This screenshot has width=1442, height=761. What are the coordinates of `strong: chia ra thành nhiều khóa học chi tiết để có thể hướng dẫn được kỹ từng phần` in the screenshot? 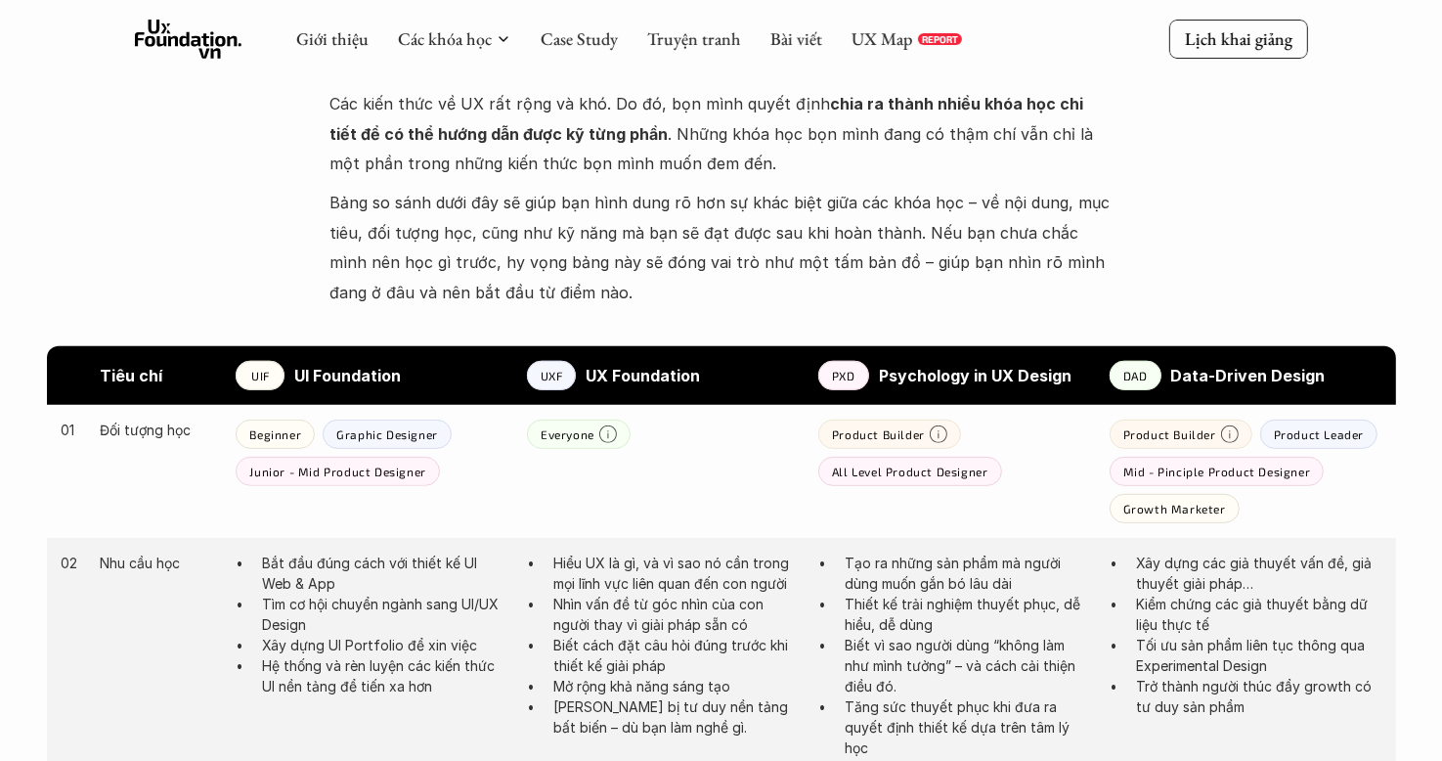 It's located at (709, 118).